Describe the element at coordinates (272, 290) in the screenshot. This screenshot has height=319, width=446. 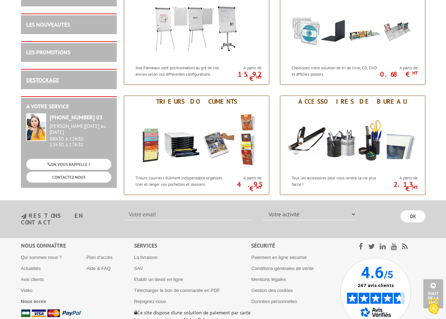
I see `a: Gestion des cookies` at that location.